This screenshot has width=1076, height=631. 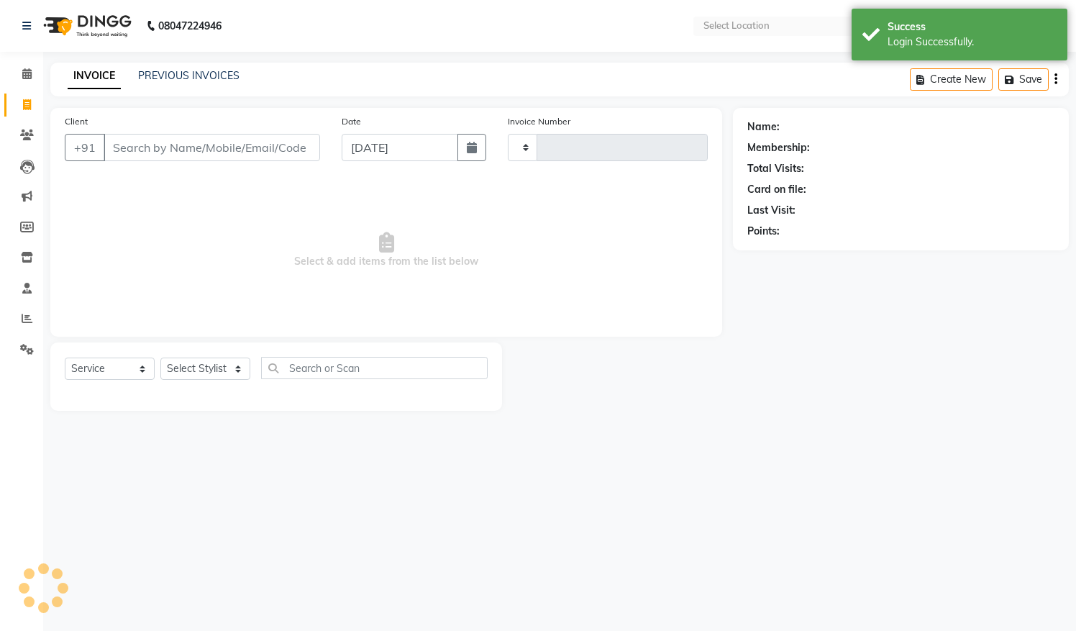 I want to click on div: Membership:, so click(x=778, y=147).